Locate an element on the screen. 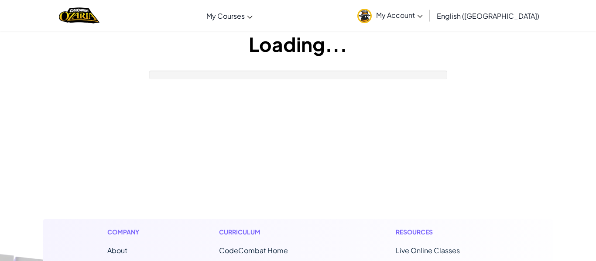  a: Live Online Classes is located at coordinates (428, 250).